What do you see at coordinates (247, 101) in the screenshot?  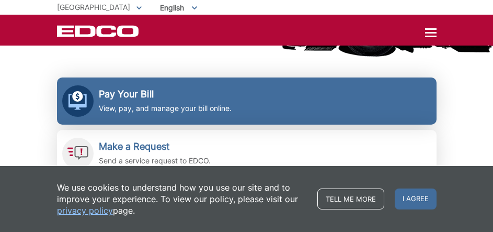 I see `a: Pay Your Bill View, pay, and manage your bill online.` at bounding box center [247, 101].